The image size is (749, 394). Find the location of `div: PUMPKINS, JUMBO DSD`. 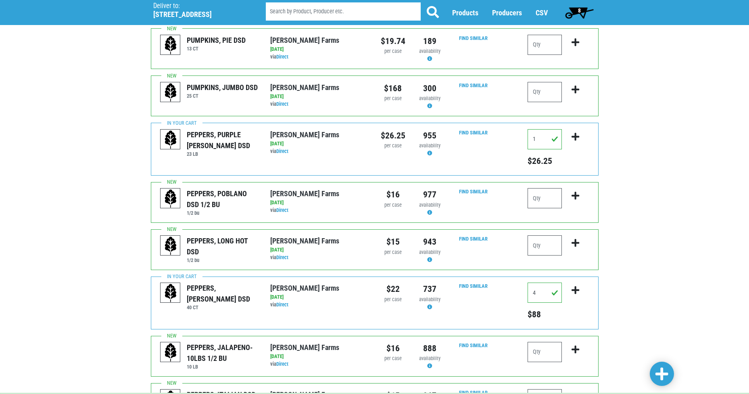

div: PUMPKINS, JUMBO DSD is located at coordinates (222, 87).